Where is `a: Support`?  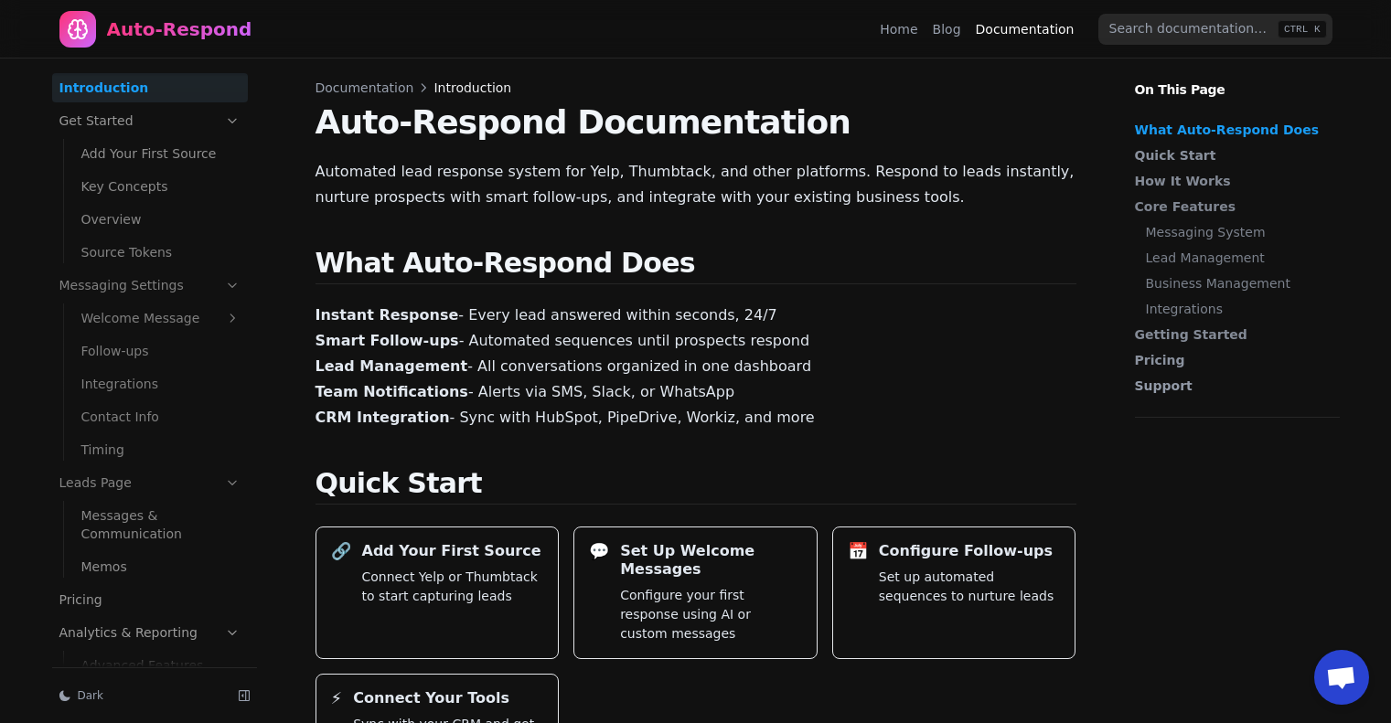
a: Support is located at coordinates (1233, 386).